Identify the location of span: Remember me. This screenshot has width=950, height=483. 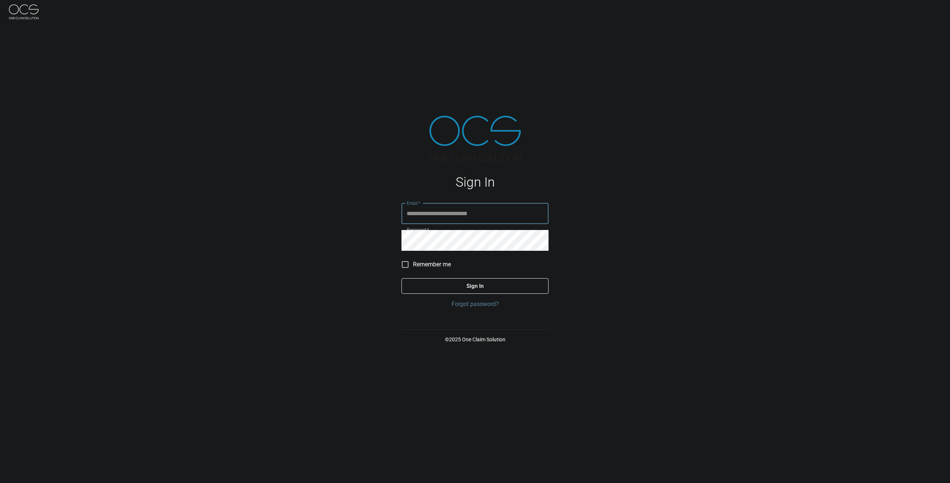
(432, 265).